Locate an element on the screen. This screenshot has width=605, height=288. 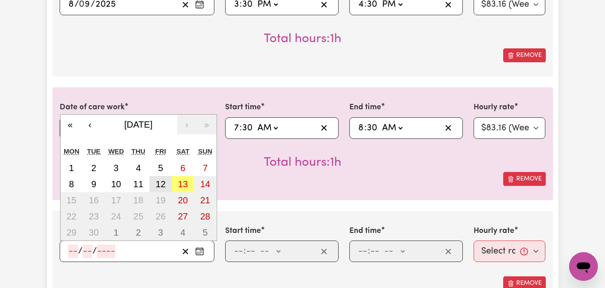
button: October 3, 2025 is located at coordinates (160, 233).